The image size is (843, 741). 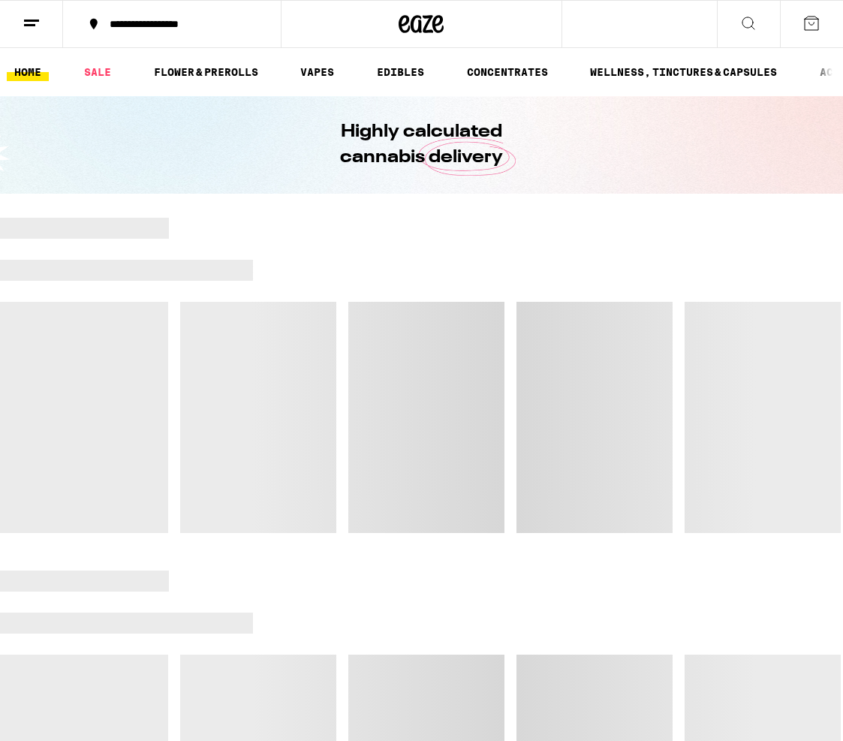 I want to click on a: WELLNESS, TINCTURES & CAPSULES, so click(x=683, y=72).